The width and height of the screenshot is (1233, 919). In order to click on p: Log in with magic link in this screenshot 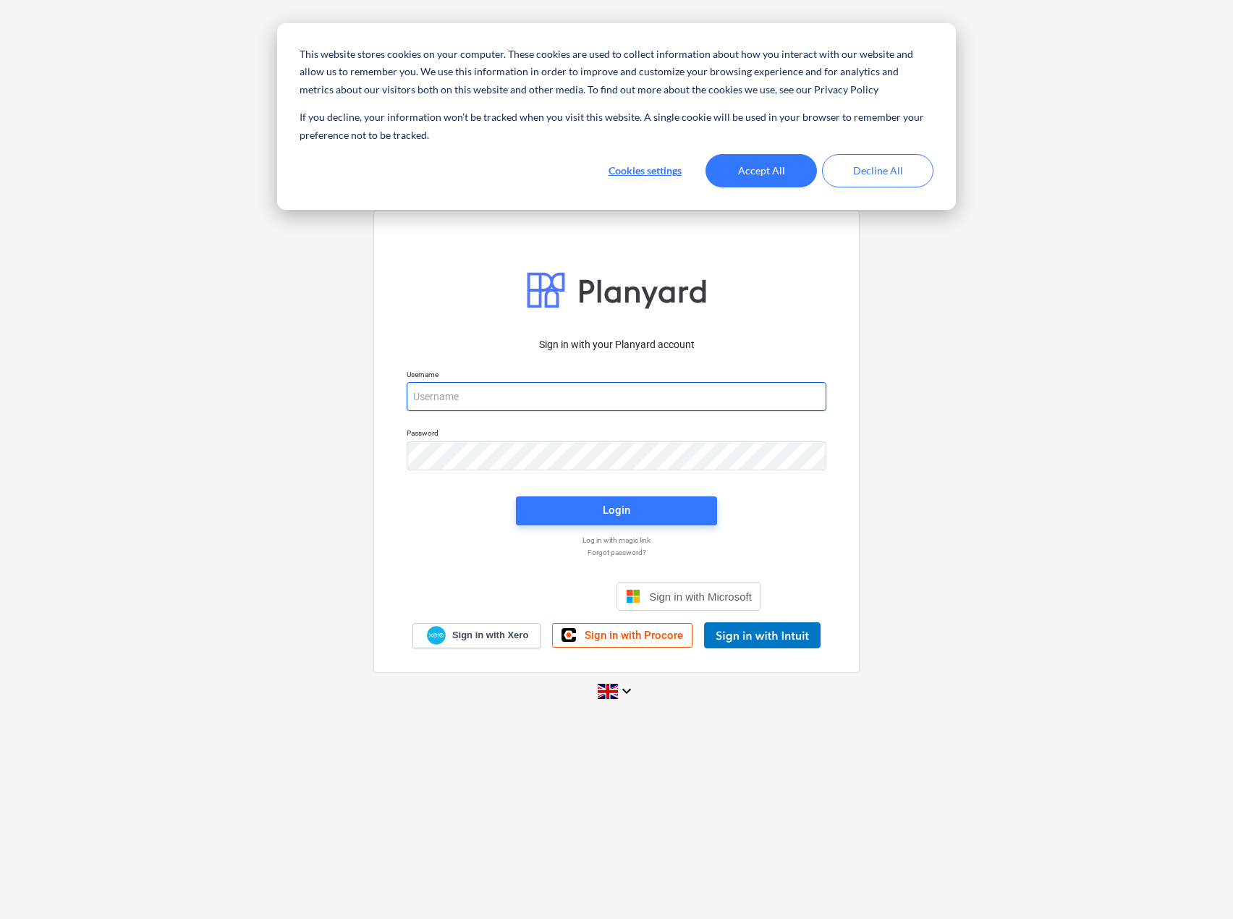, I will do `click(616, 540)`.